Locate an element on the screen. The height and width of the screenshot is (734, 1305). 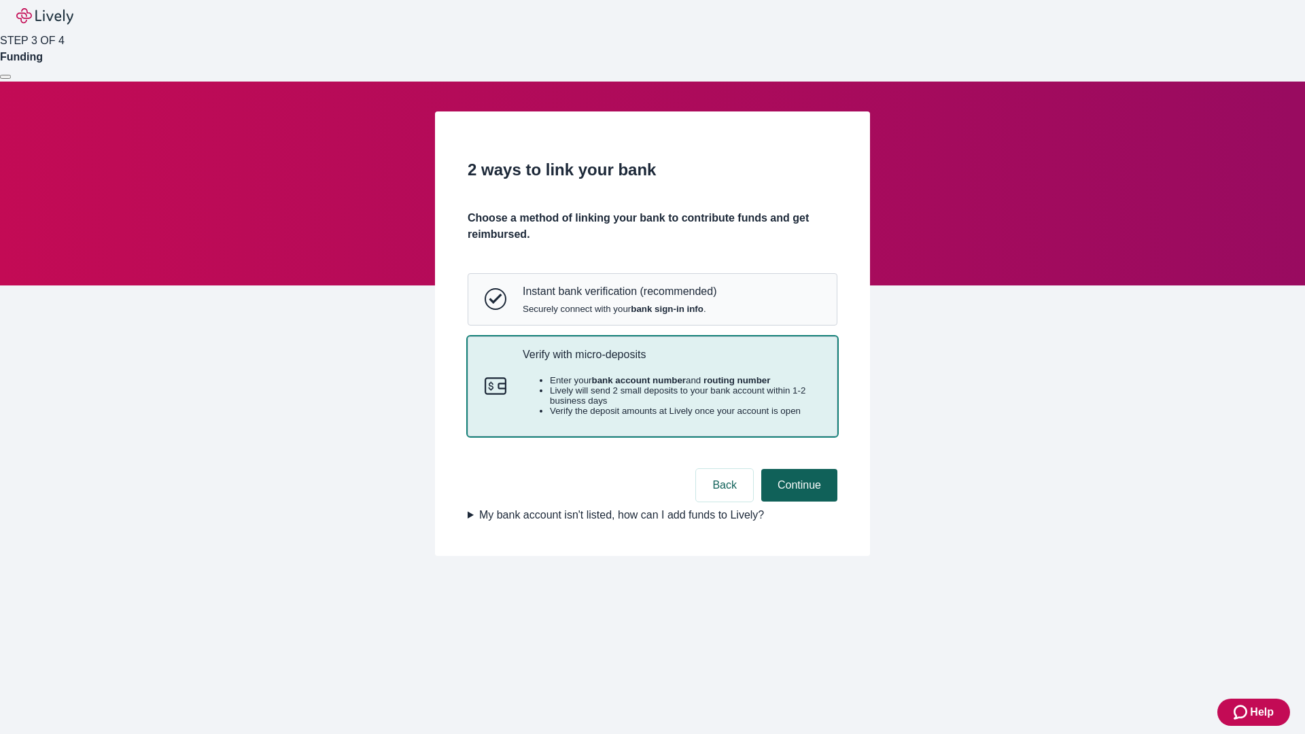
p: Instant bank verification (recommended) is located at coordinates (619, 291).